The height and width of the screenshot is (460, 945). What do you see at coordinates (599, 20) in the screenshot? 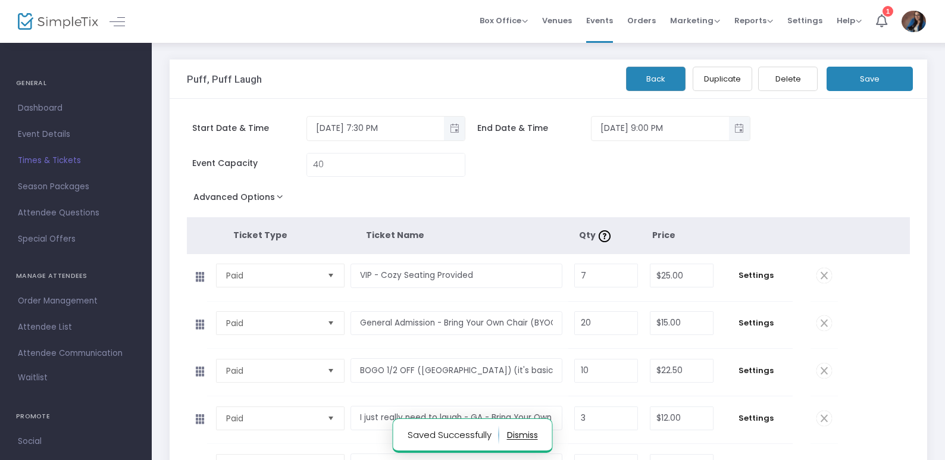
I see `span: Events` at bounding box center [599, 20].